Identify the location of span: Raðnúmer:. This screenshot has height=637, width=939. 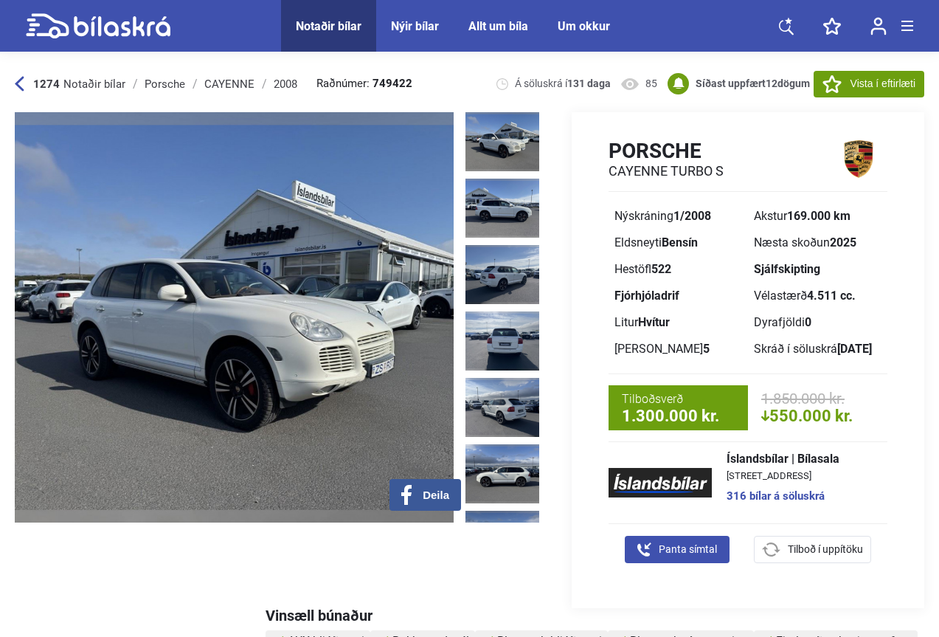
(365, 83).